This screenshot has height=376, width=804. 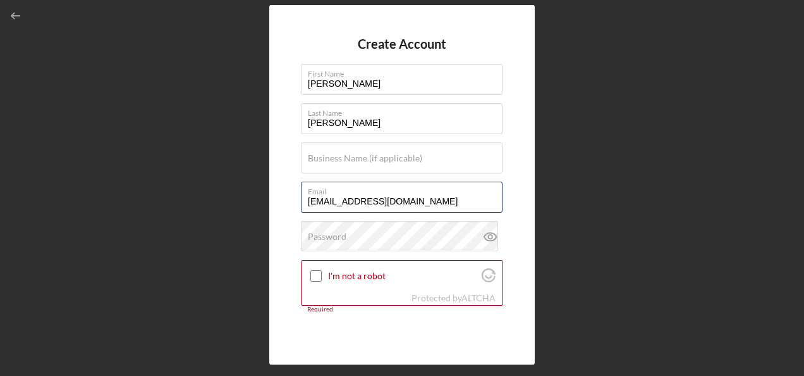 What do you see at coordinates (327, 237) in the screenshot?
I see `label: Password` at bounding box center [327, 237].